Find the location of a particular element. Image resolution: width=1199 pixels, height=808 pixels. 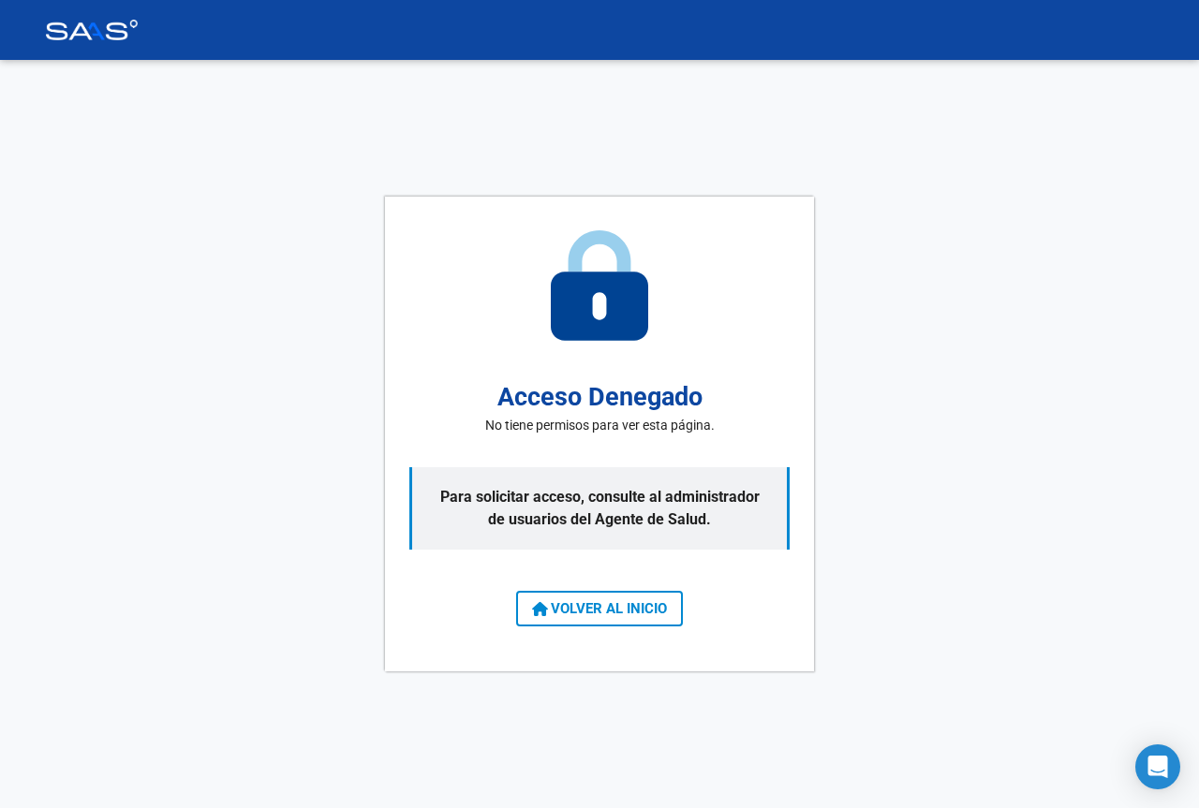

p: No tiene permisos para ver esta página. is located at coordinates (599, 425).